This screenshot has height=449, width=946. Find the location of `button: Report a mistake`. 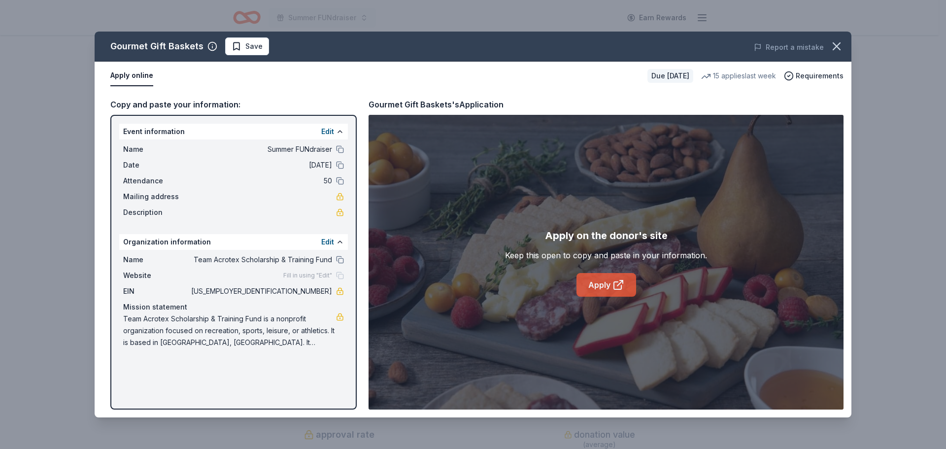

button: Report a mistake is located at coordinates (789, 47).